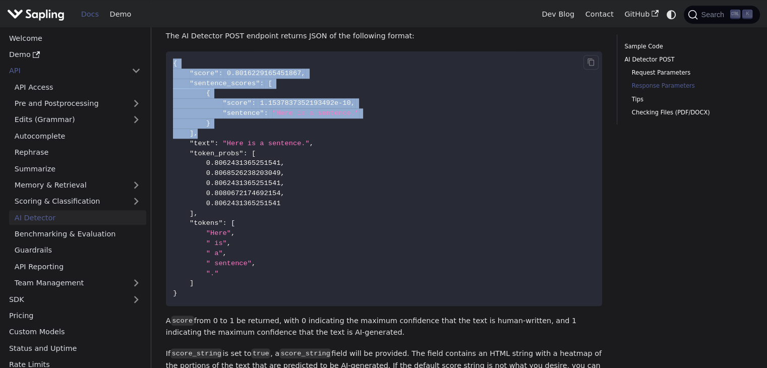 This screenshot has width=767, height=368. What do you see at coordinates (721, 15) in the screenshot?
I see `button: Search (Ctrl+K)` at bounding box center [721, 15].